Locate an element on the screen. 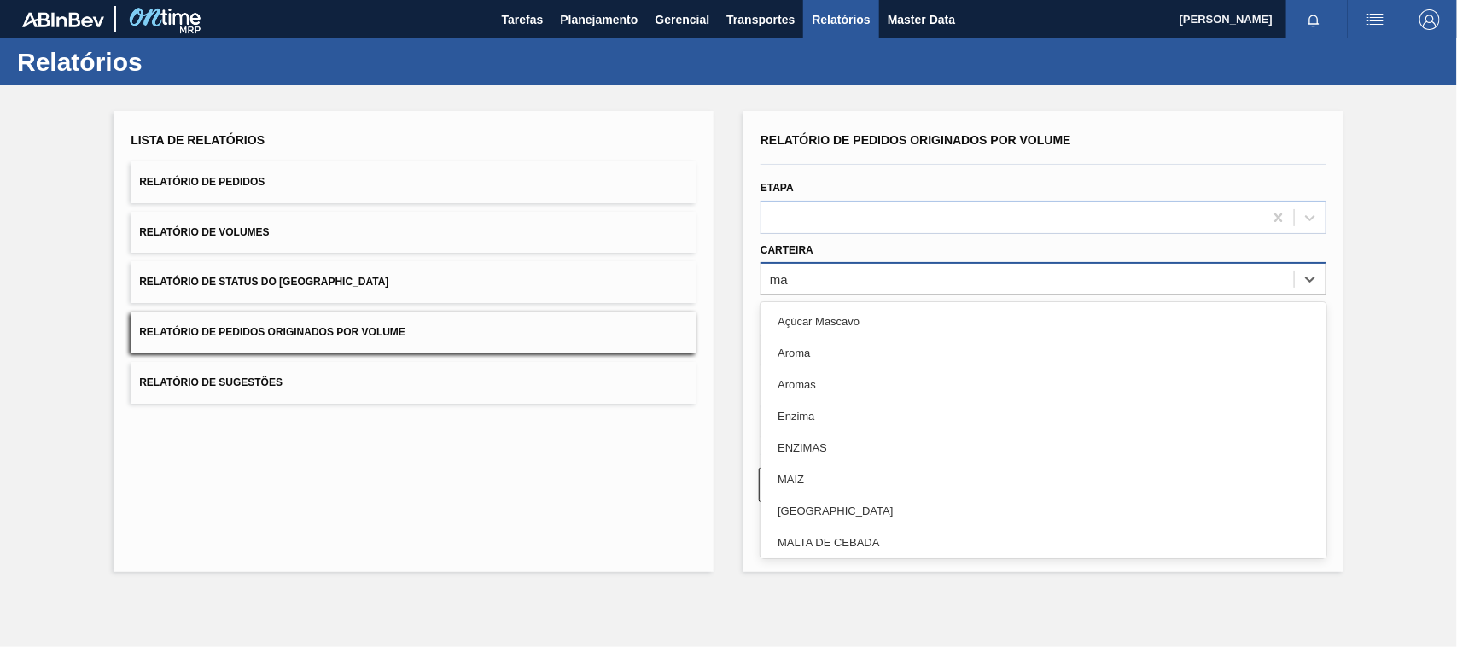  span: Planejamento is located at coordinates (599, 20).